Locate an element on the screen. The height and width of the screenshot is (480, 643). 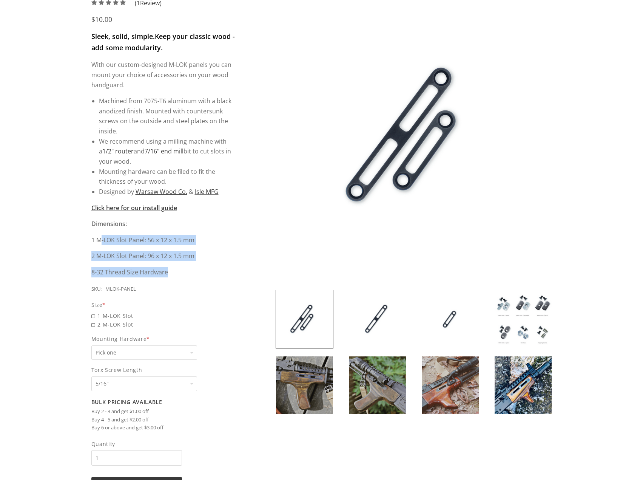
li: Designed by & is located at coordinates (167, 192).